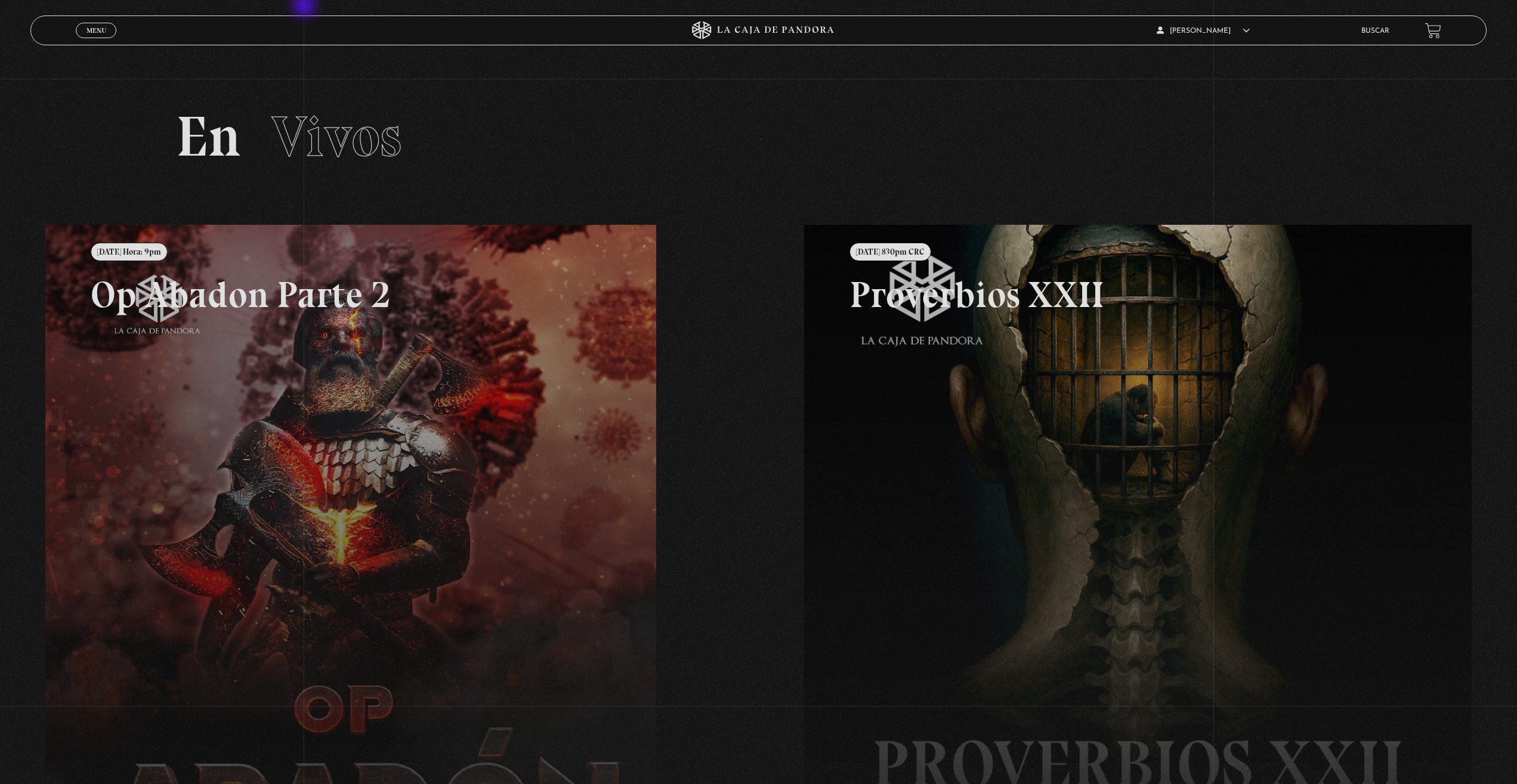 The height and width of the screenshot is (784, 1517). I want to click on a: Buscar, so click(1375, 31).